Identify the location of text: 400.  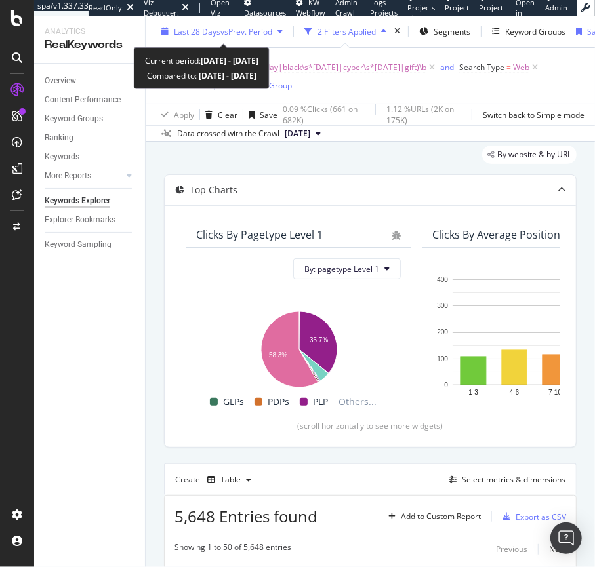
(442, 279).